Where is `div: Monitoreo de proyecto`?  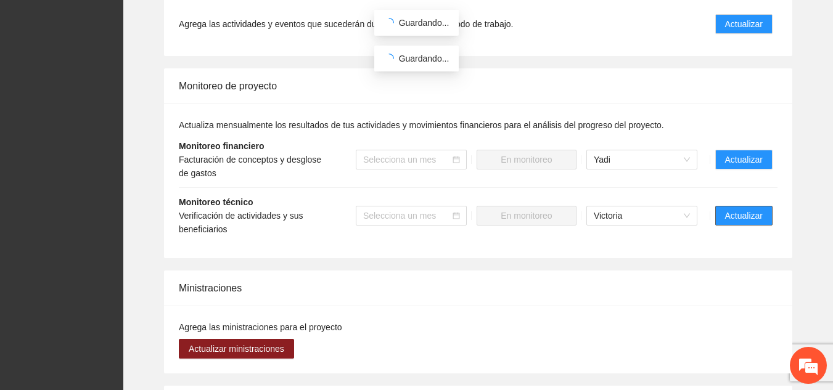 div: Monitoreo de proyecto is located at coordinates (478, 86).